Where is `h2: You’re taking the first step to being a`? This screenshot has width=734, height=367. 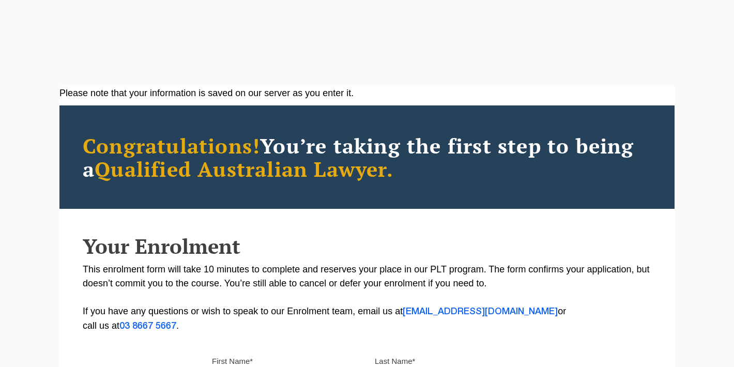 h2: You’re taking the first step to being a is located at coordinates (367, 157).